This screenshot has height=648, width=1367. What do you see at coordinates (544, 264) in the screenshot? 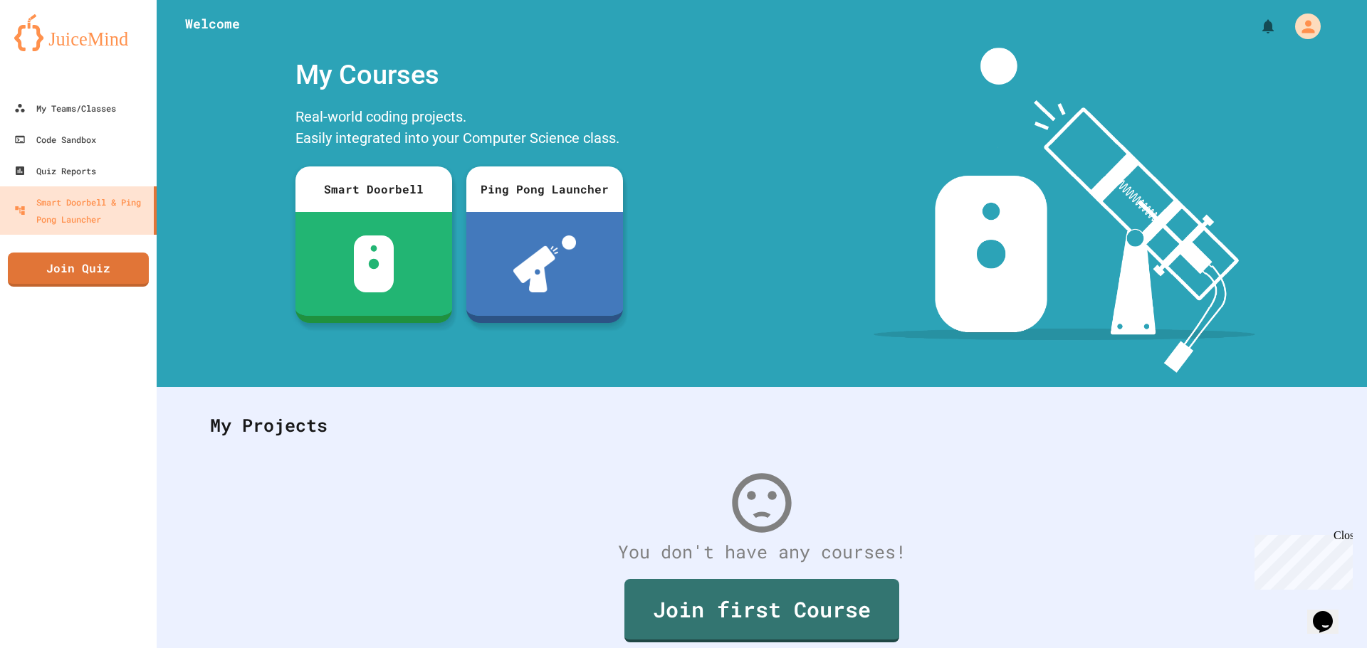
I see `img: ppl-with-ball.png` at bounding box center [544, 264].